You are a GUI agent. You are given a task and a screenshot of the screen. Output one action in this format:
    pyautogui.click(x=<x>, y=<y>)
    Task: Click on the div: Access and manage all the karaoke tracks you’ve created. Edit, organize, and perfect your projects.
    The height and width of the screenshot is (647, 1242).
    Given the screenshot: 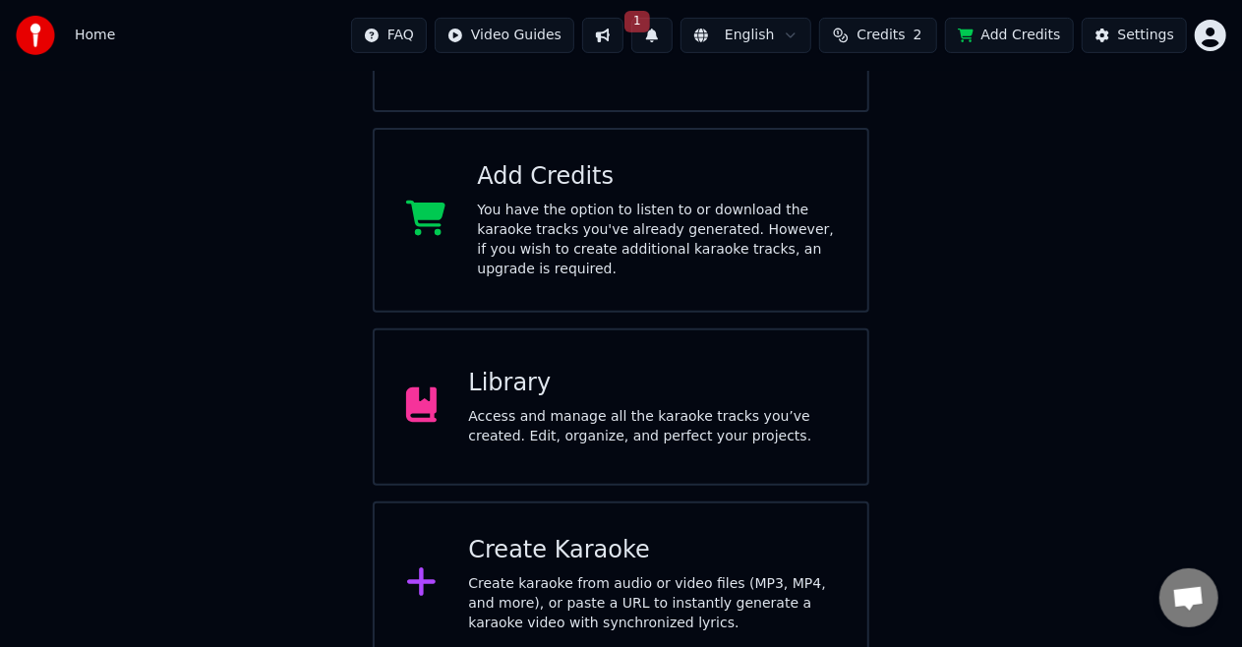 What is the action you would take?
    pyautogui.click(x=652, y=427)
    